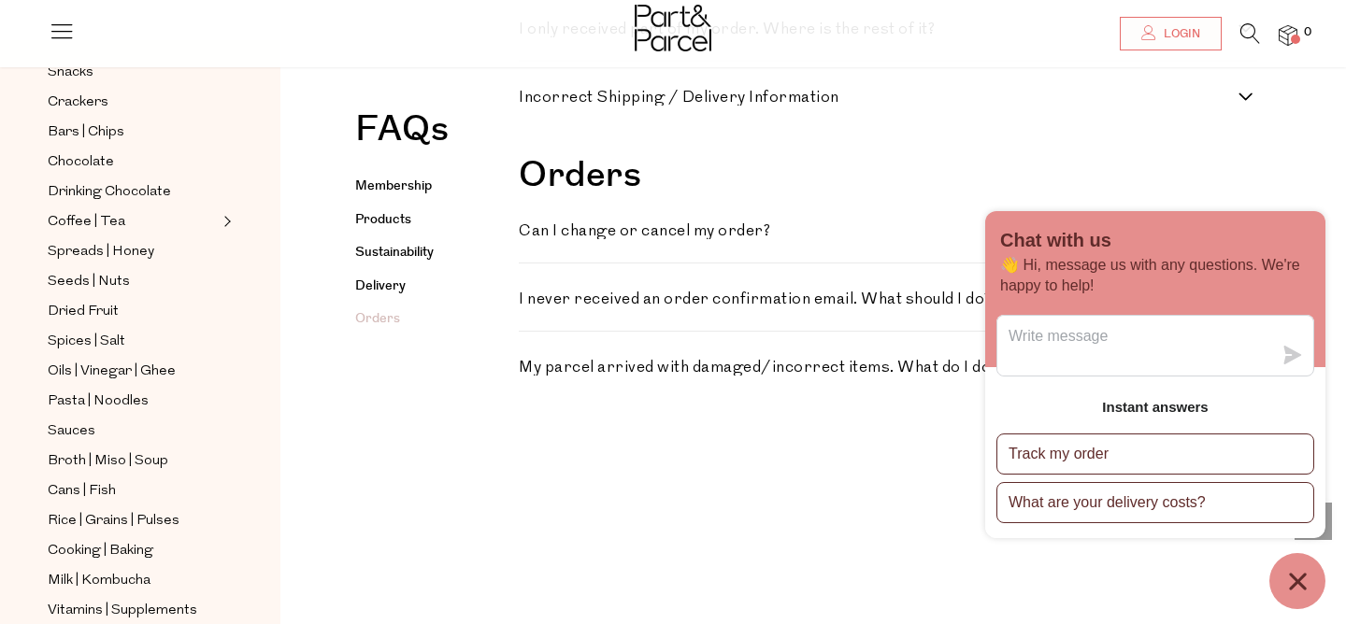  Describe the element at coordinates (1155, 410) in the screenshot. I see `inbox-online-store-chat: Shopify online store chat` at that location.